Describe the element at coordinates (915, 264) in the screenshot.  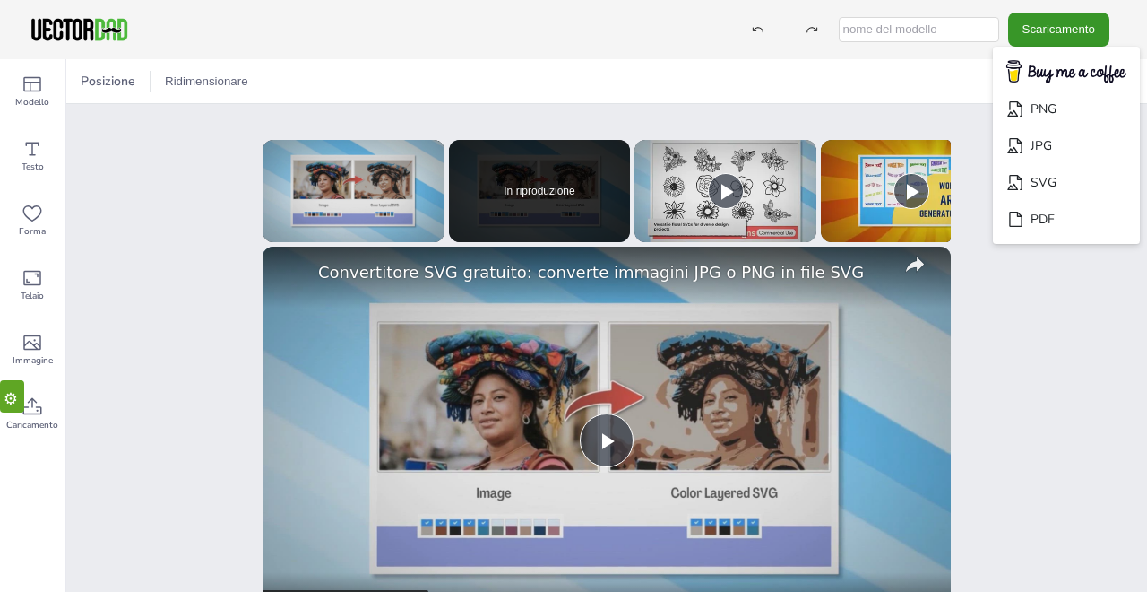
I see `button: condividere` at that location.